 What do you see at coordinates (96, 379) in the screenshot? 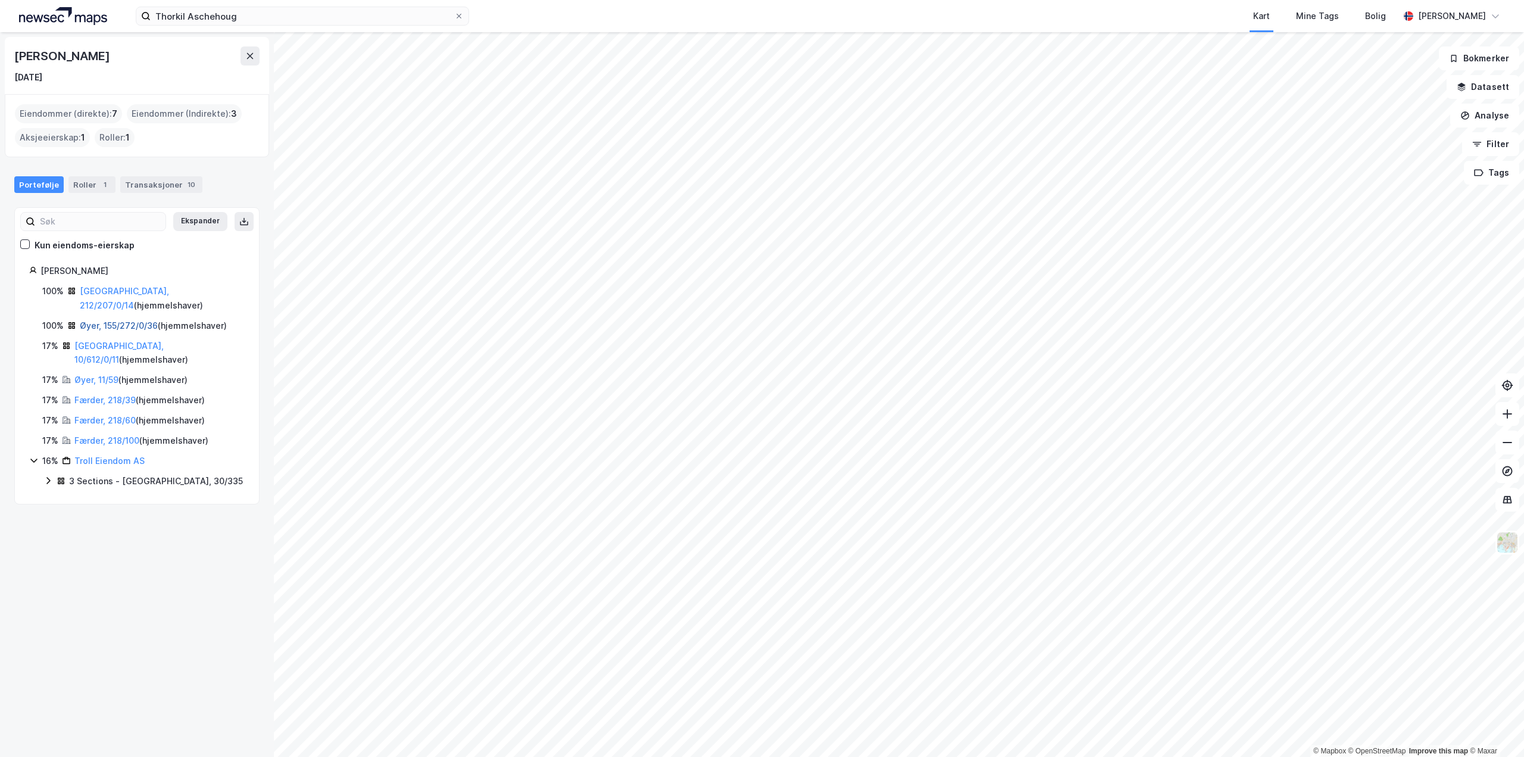
I see `a: Øyer, 11/59` at bounding box center [96, 379].